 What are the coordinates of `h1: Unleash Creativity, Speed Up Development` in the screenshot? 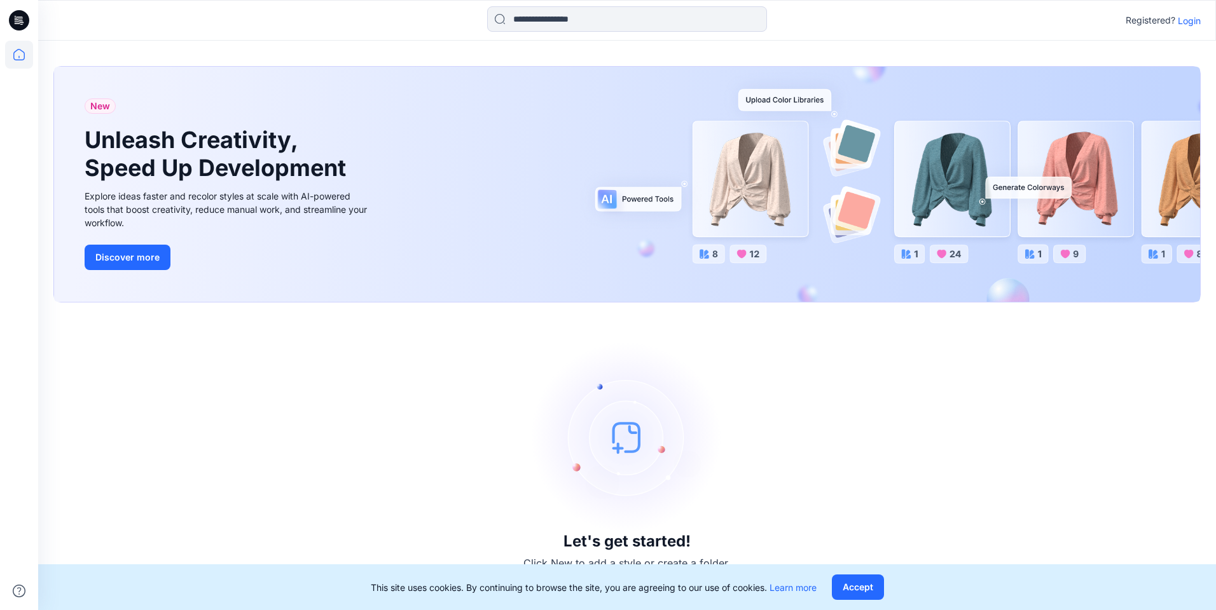 It's located at (218, 154).